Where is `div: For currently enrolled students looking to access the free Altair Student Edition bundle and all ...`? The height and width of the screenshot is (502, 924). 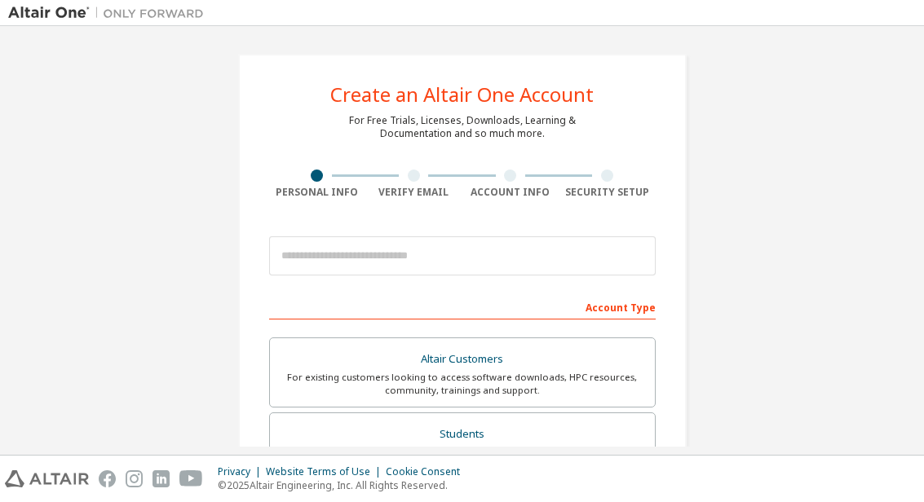
div: For currently enrolled students looking to access the free Altair Student Edition bundle and all ... is located at coordinates (462, 459).